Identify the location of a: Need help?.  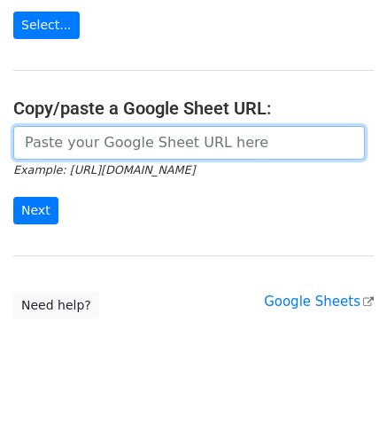
(56, 305).